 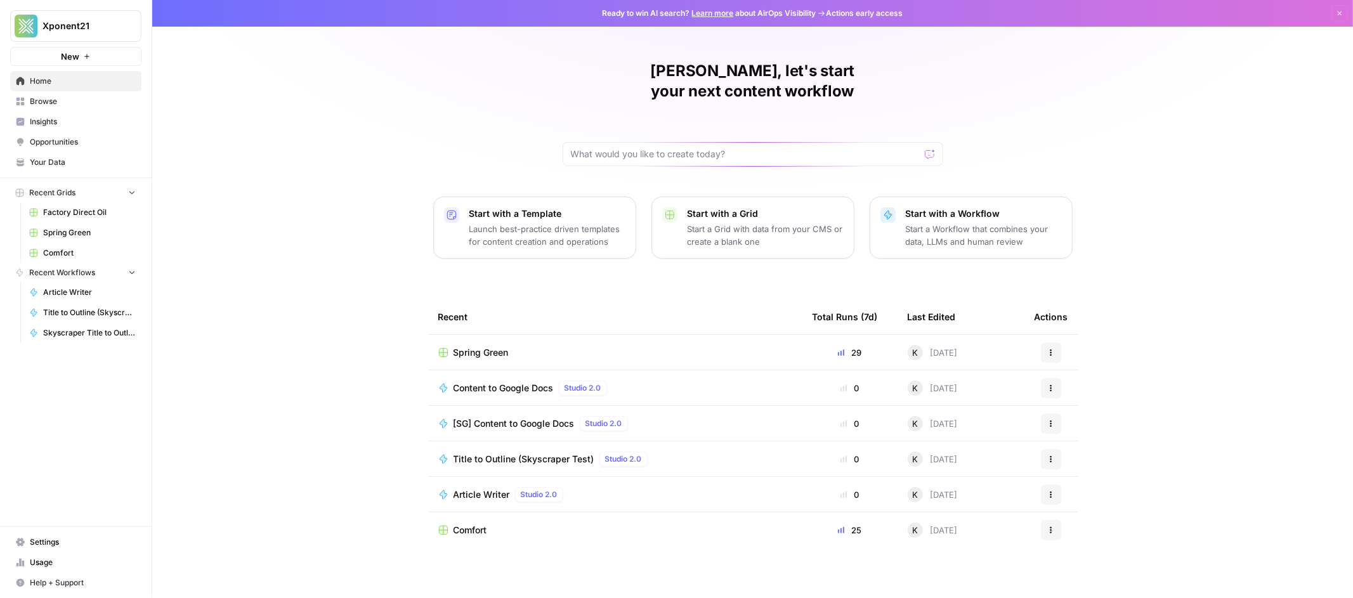 I want to click on a: Article WriterStudio 2.0, so click(x=615, y=495).